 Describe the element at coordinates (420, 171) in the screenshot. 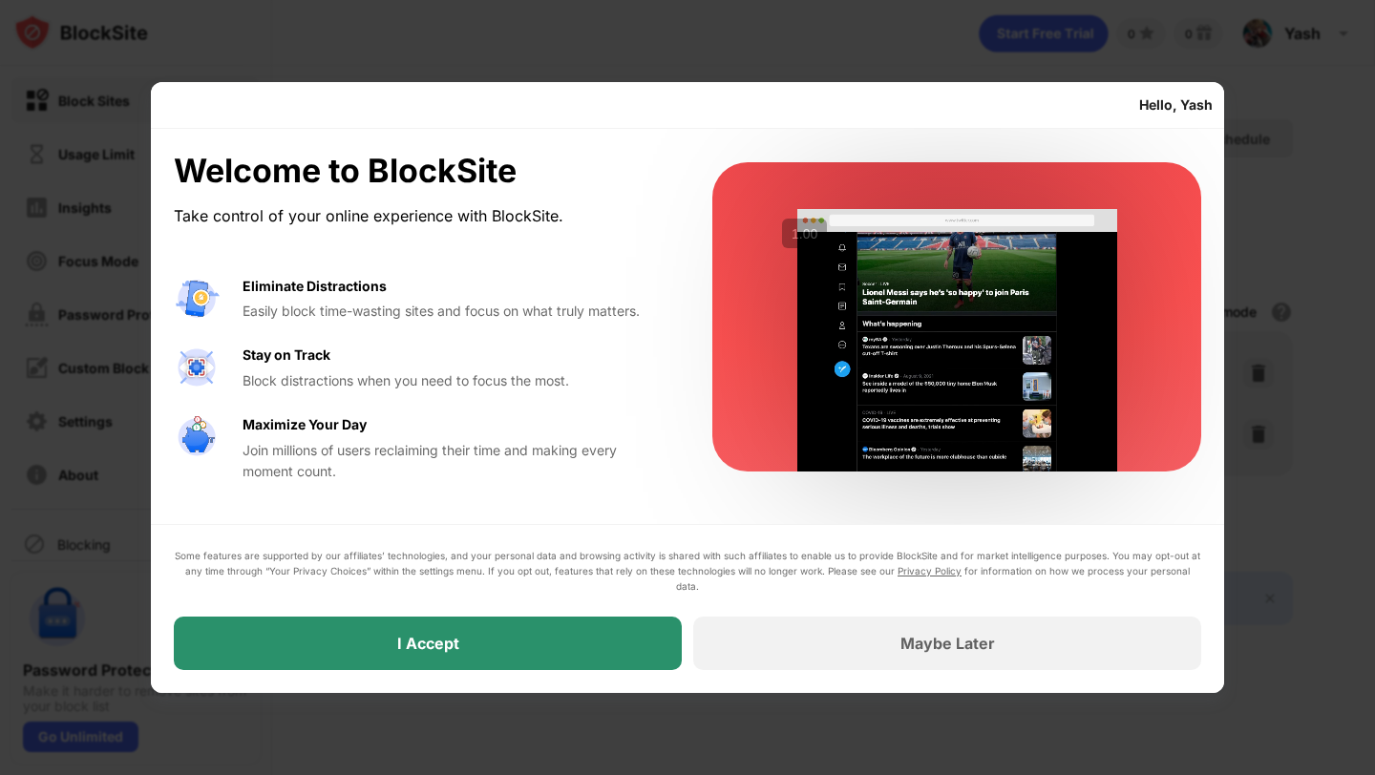

I see `div: Welcome to BlockSite` at that location.